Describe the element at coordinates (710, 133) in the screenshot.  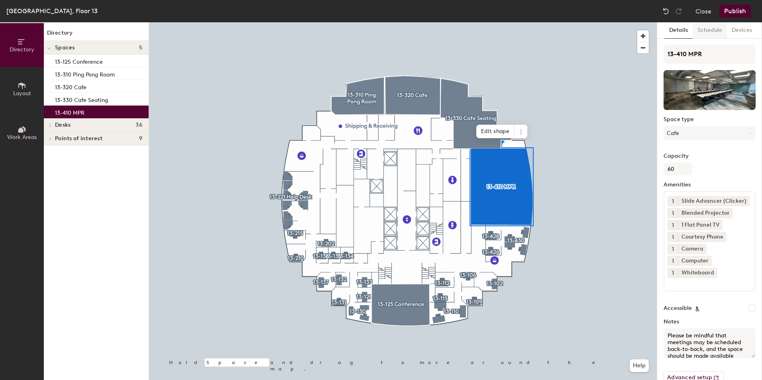
I see `button: Cafe` at that location.